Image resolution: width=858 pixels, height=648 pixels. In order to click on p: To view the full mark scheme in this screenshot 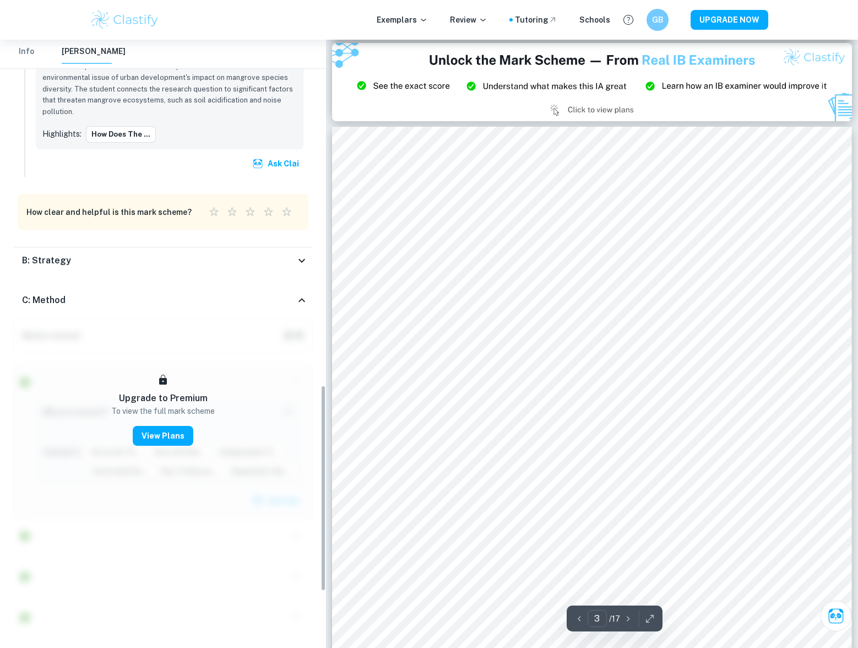, I will do `click(163, 411)`.